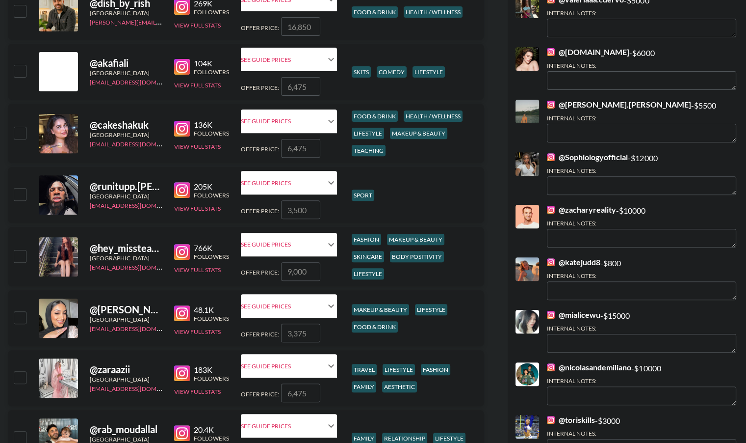 The height and width of the screenshot is (443, 746). Describe the element at coordinates (301, 210) in the screenshot. I see `input: 3,500` at that location.